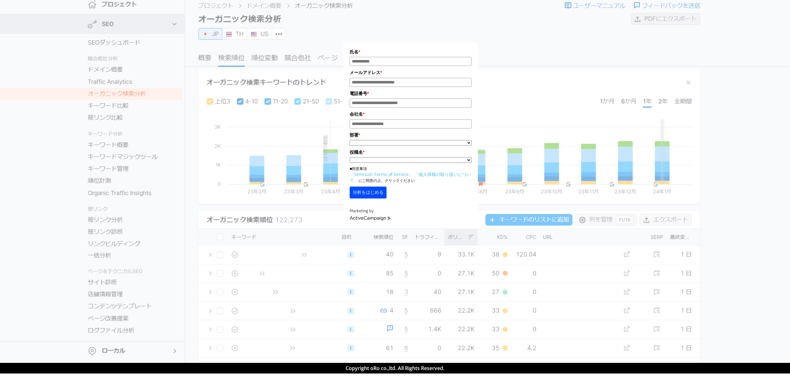  What do you see at coordinates (410, 211) in the screenshot?
I see `div: Marketing by` at bounding box center [410, 211].